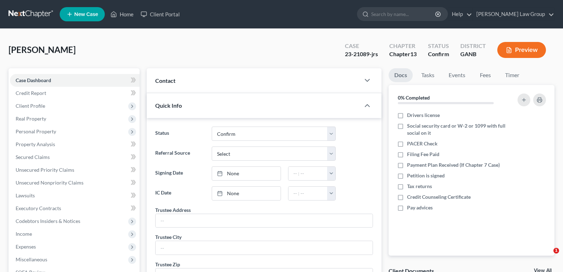  I want to click on span: Credit Report, so click(31, 93).